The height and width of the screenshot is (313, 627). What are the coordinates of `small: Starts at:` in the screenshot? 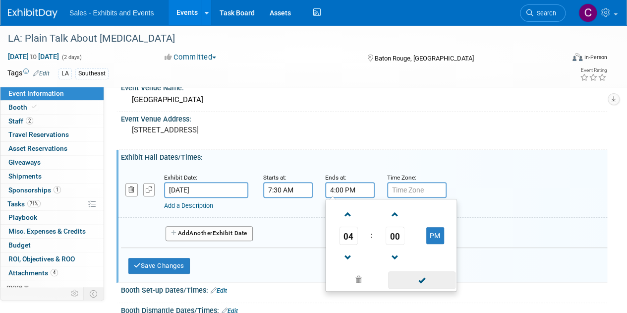 It's located at (274, 177).